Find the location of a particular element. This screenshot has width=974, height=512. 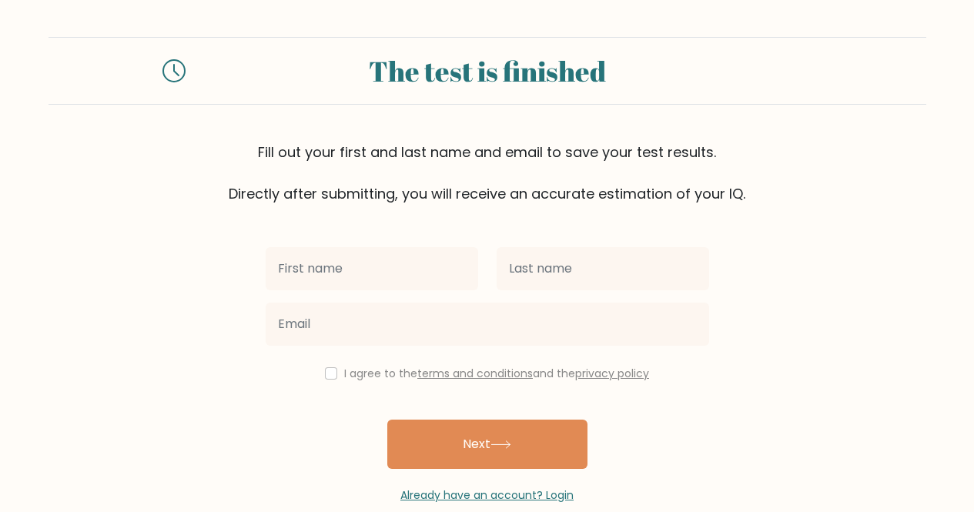

button: Next is located at coordinates (487, 444).